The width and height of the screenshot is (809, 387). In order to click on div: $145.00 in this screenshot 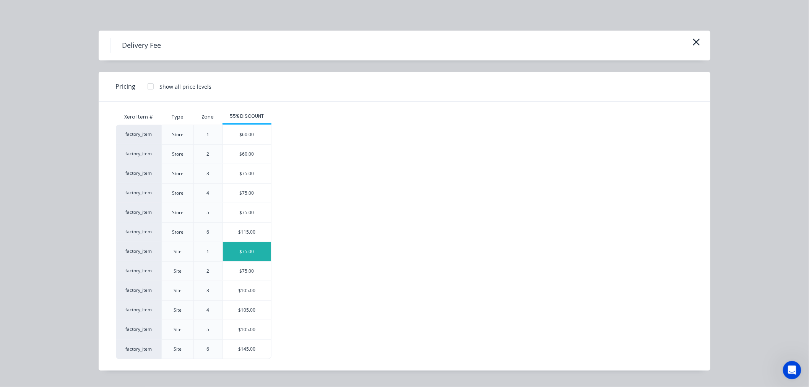, I will do `click(247, 349)`.